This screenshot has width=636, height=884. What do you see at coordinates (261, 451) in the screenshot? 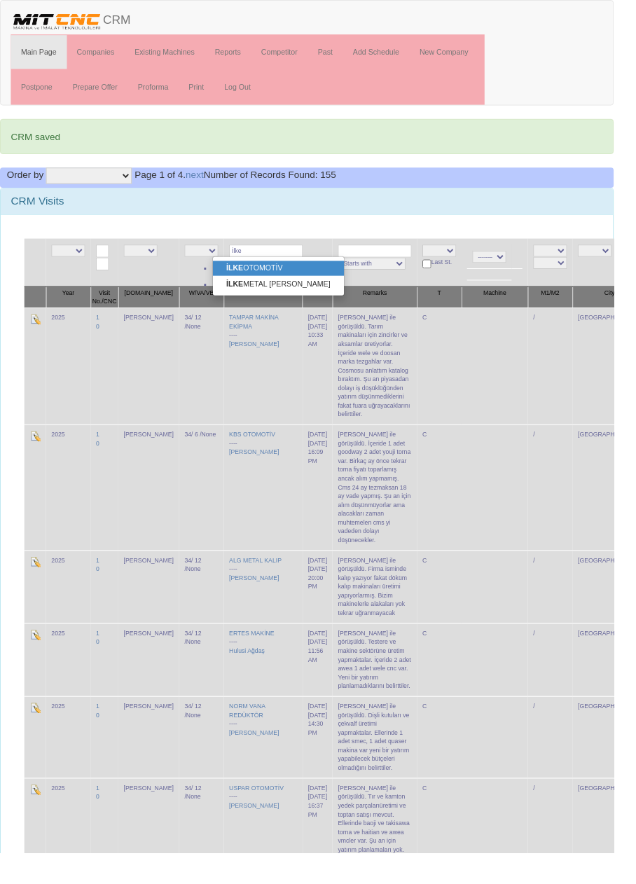
I see `a: KBS OTOMOTİV` at bounding box center [261, 451].